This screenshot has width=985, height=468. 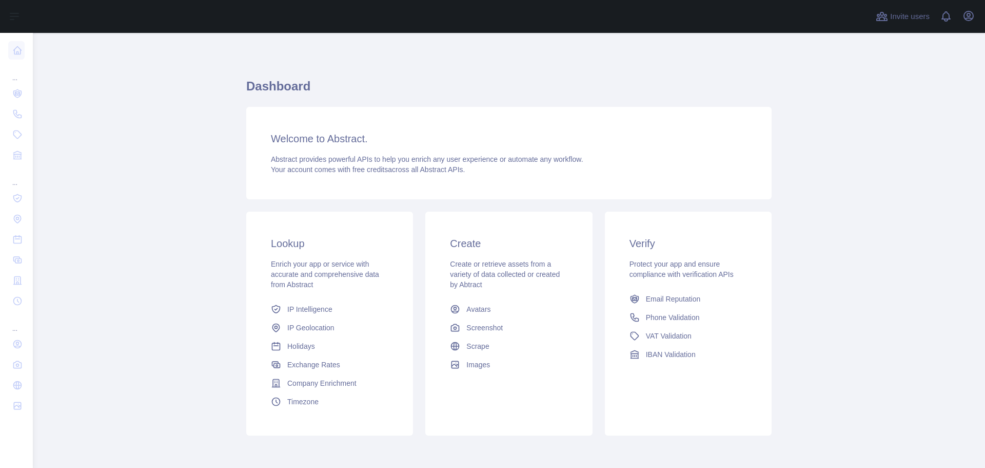 I want to click on span: IP Intelligence, so click(x=310, y=309).